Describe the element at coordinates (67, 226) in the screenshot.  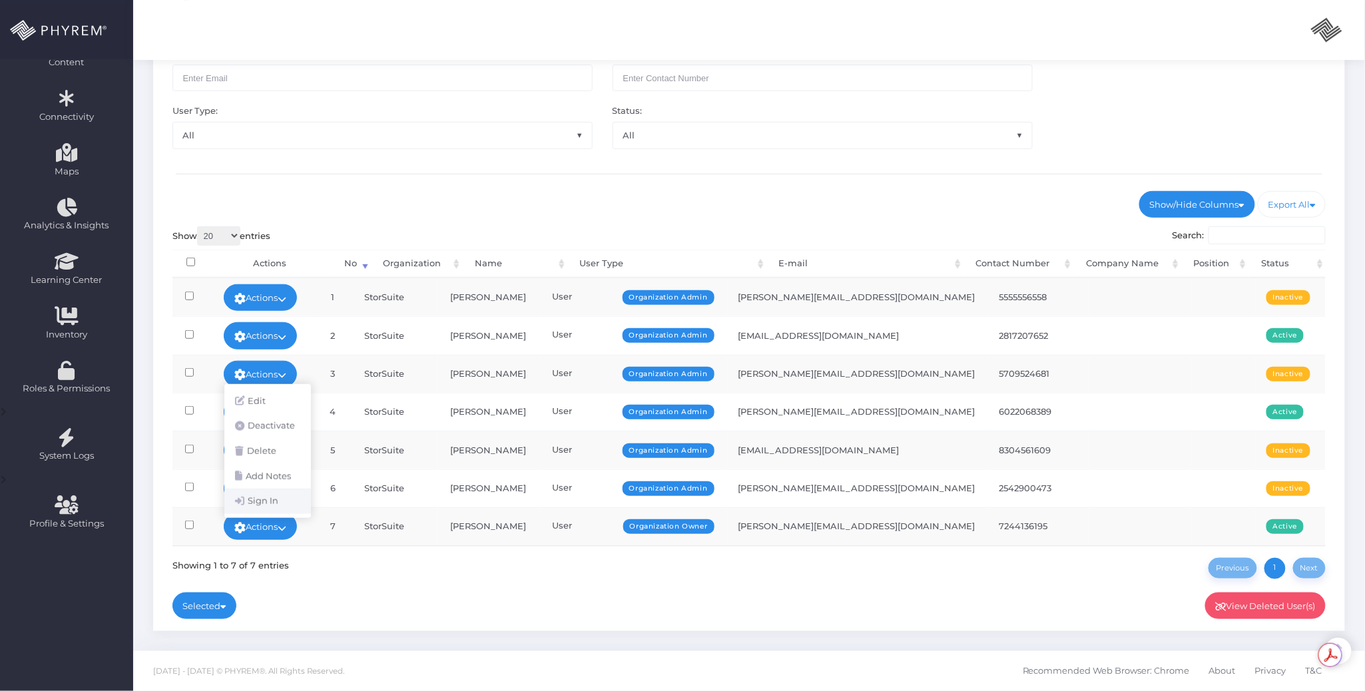
I see `span: Analytics & Insights` at that location.